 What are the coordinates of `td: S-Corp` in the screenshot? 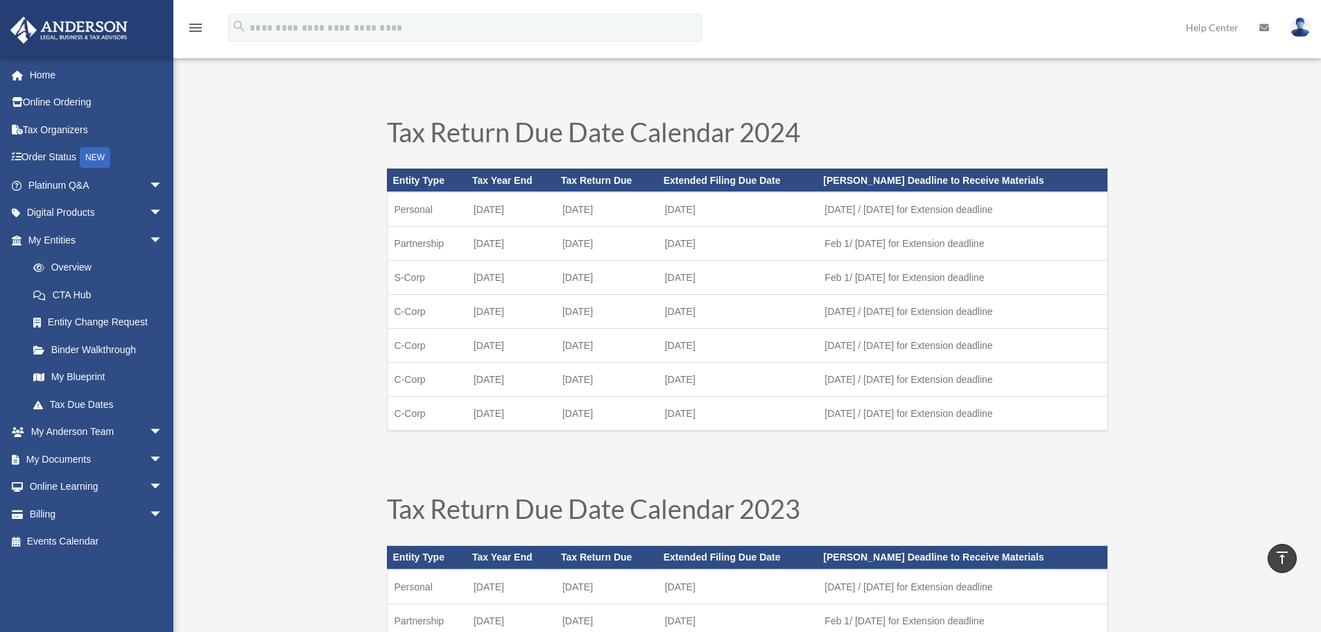 It's located at (426, 277).